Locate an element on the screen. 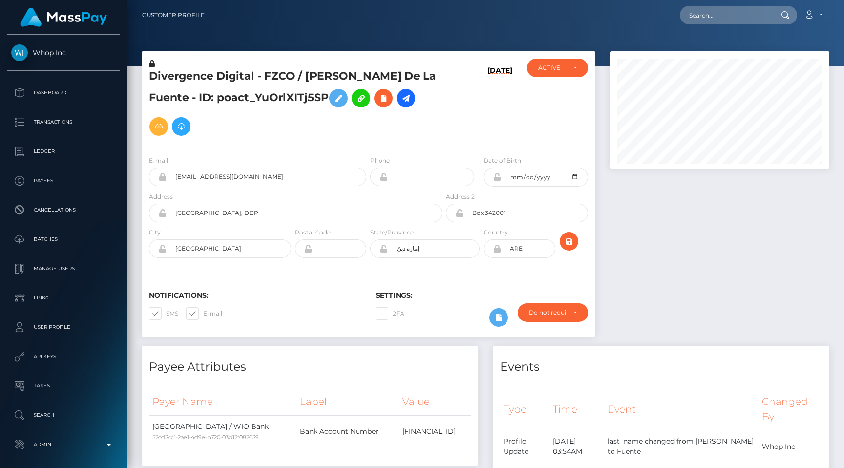 The image size is (844, 468). th: Label is located at coordinates (348, 402).